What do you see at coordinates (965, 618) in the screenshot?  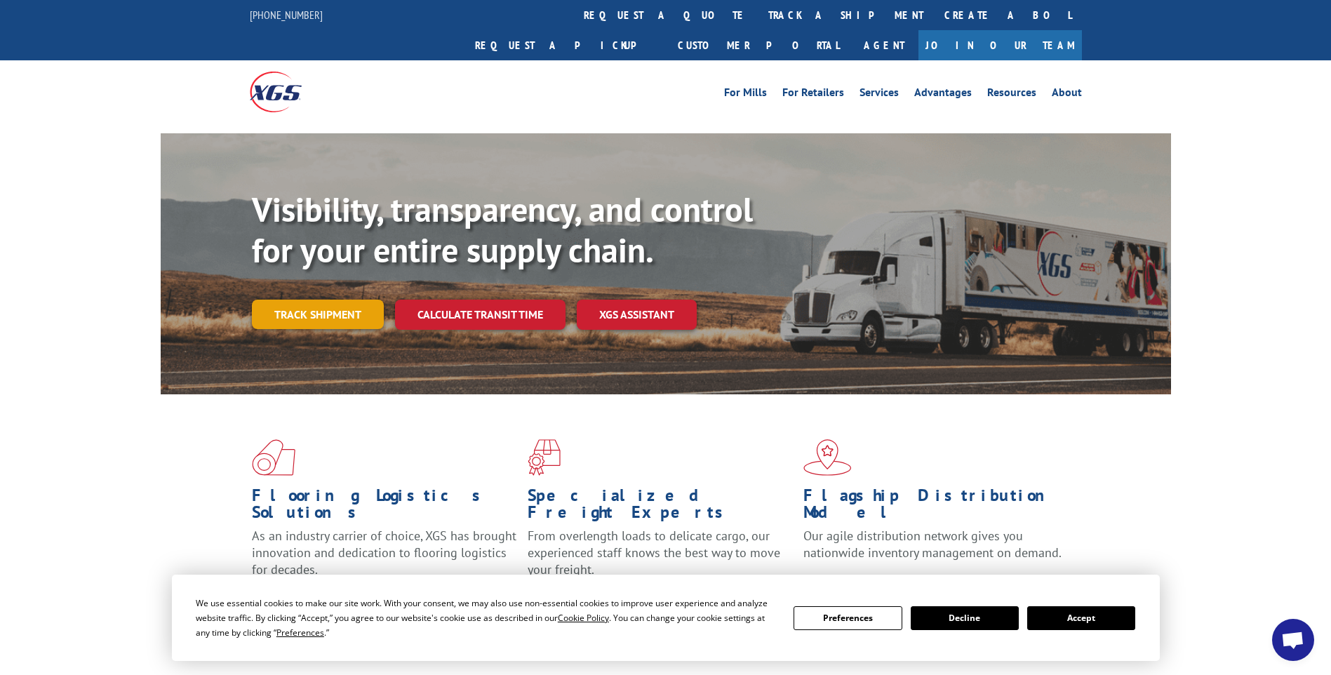 I see `button: Decline` at bounding box center [965, 618].